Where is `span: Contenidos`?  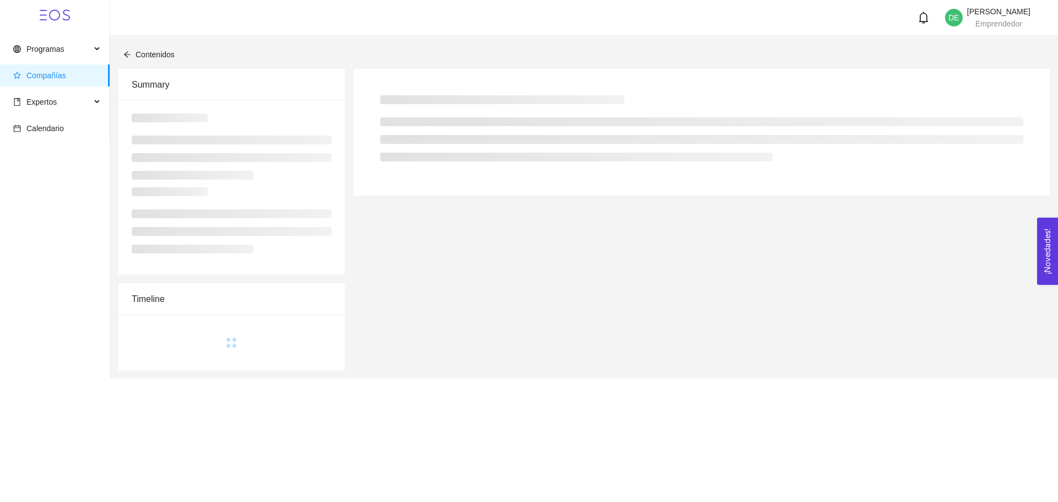
span: Contenidos is located at coordinates (155, 55).